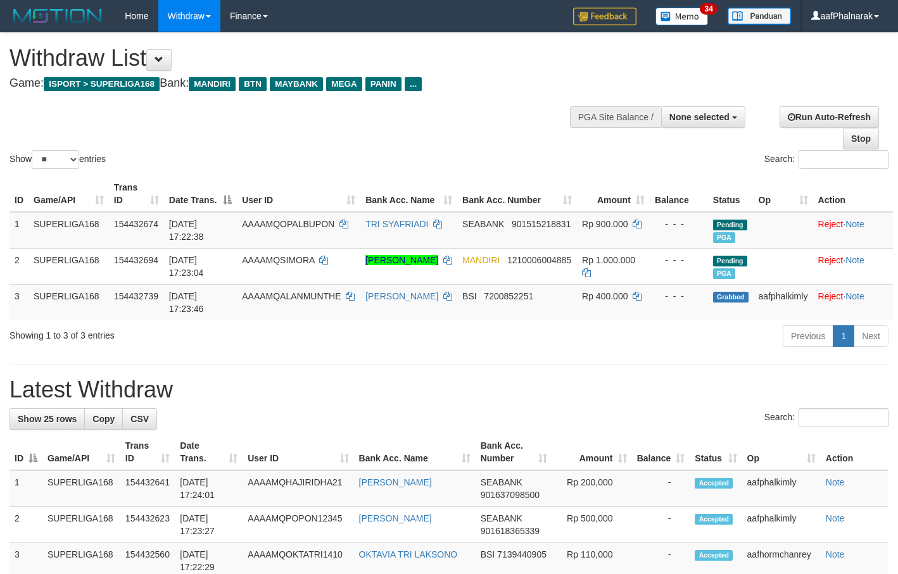 This screenshot has height=574, width=898. I want to click on a: OKTAVIA TRI LAKSONO, so click(408, 555).